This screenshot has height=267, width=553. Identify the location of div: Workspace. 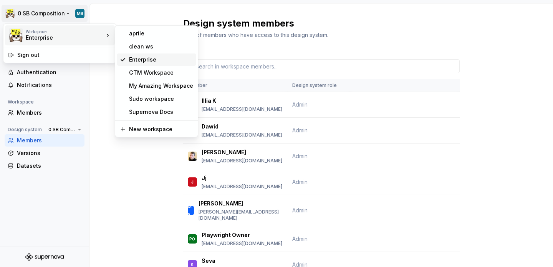
(65, 32).